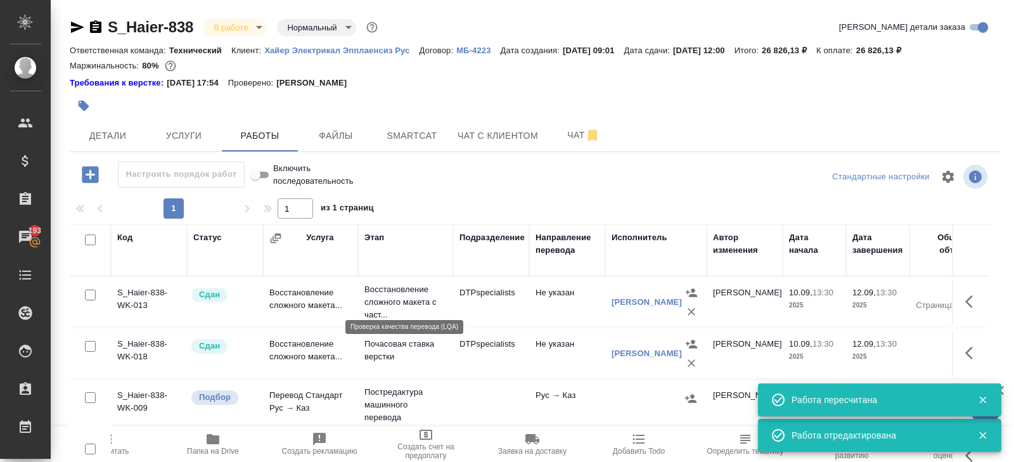 The width and height of the screenshot is (1014, 462). I want to click on p: Технический, so click(200, 50).